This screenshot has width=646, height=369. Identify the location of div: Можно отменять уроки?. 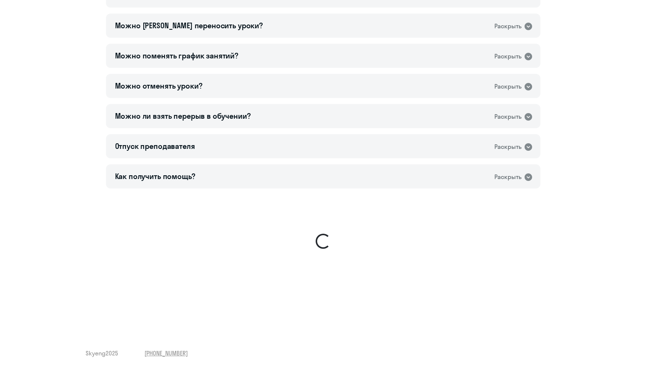
(159, 86).